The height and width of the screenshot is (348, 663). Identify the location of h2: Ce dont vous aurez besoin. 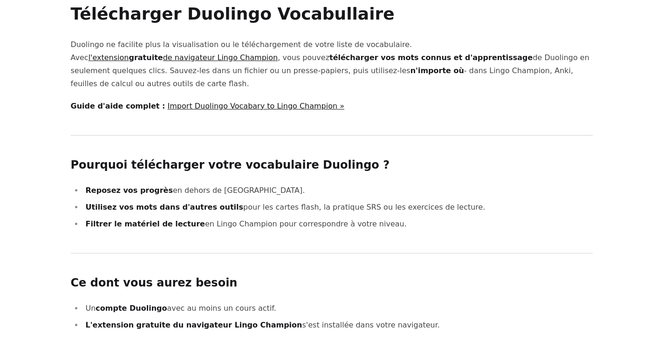
(332, 283).